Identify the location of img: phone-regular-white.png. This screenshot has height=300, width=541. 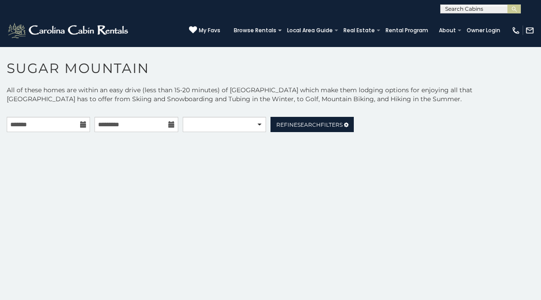
(516, 30).